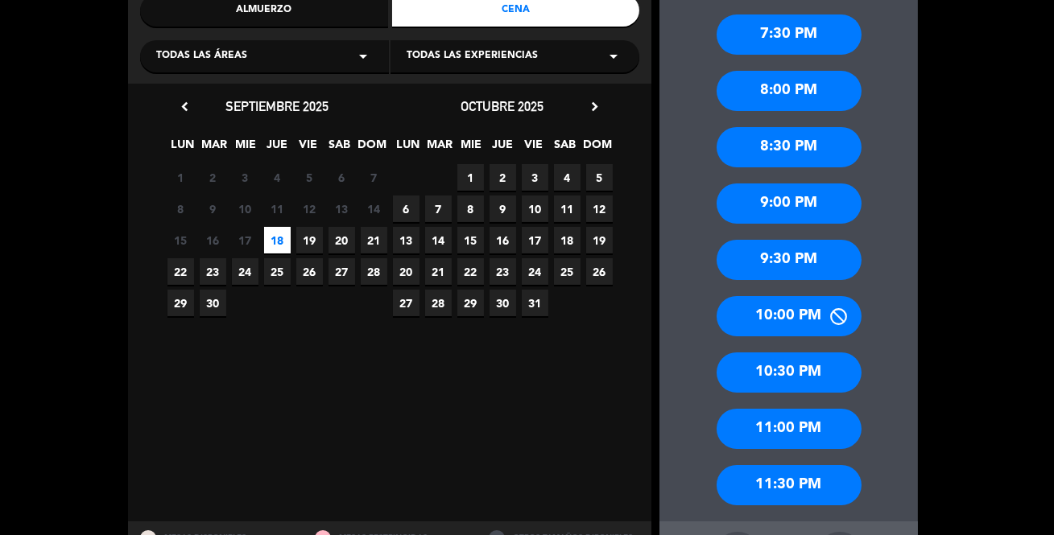 This screenshot has height=535, width=1054. I want to click on div: 7:30 PM, so click(789, 35).